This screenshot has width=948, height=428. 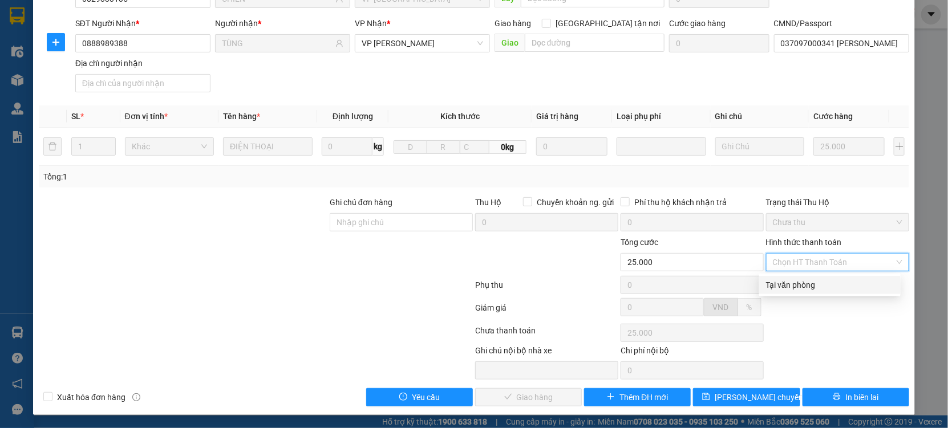 I want to click on span: Định lượng, so click(x=353, y=116).